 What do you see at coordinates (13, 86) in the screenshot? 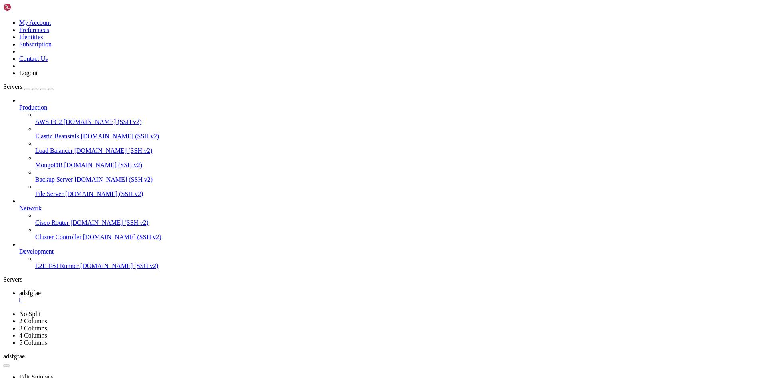
I see `span: Servers` at bounding box center [13, 86].